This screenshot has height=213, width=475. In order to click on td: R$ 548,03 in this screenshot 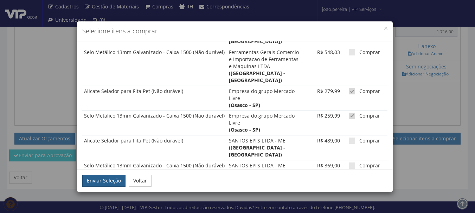, I will do `click(322, 66)`.